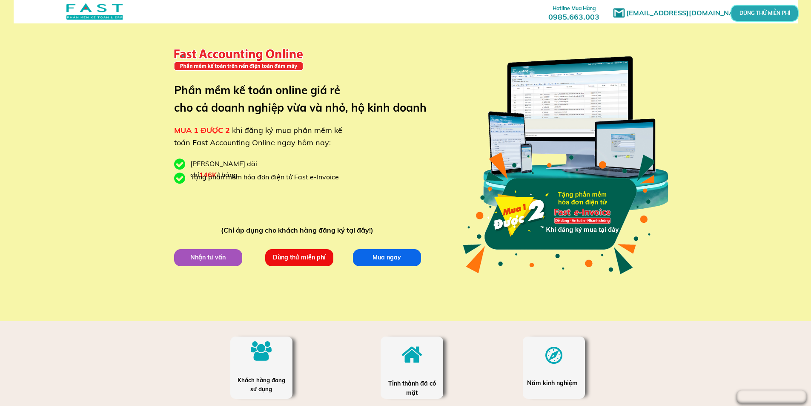 This screenshot has width=811, height=406. What do you see at coordinates (208, 174) in the screenshot?
I see `span: 146K` at bounding box center [208, 174].